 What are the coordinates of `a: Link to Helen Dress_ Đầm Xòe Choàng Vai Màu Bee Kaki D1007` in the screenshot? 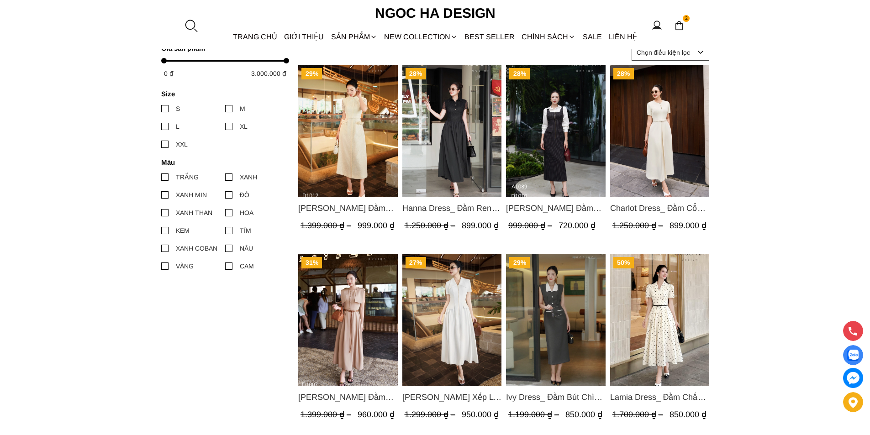 It's located at (348, 397).